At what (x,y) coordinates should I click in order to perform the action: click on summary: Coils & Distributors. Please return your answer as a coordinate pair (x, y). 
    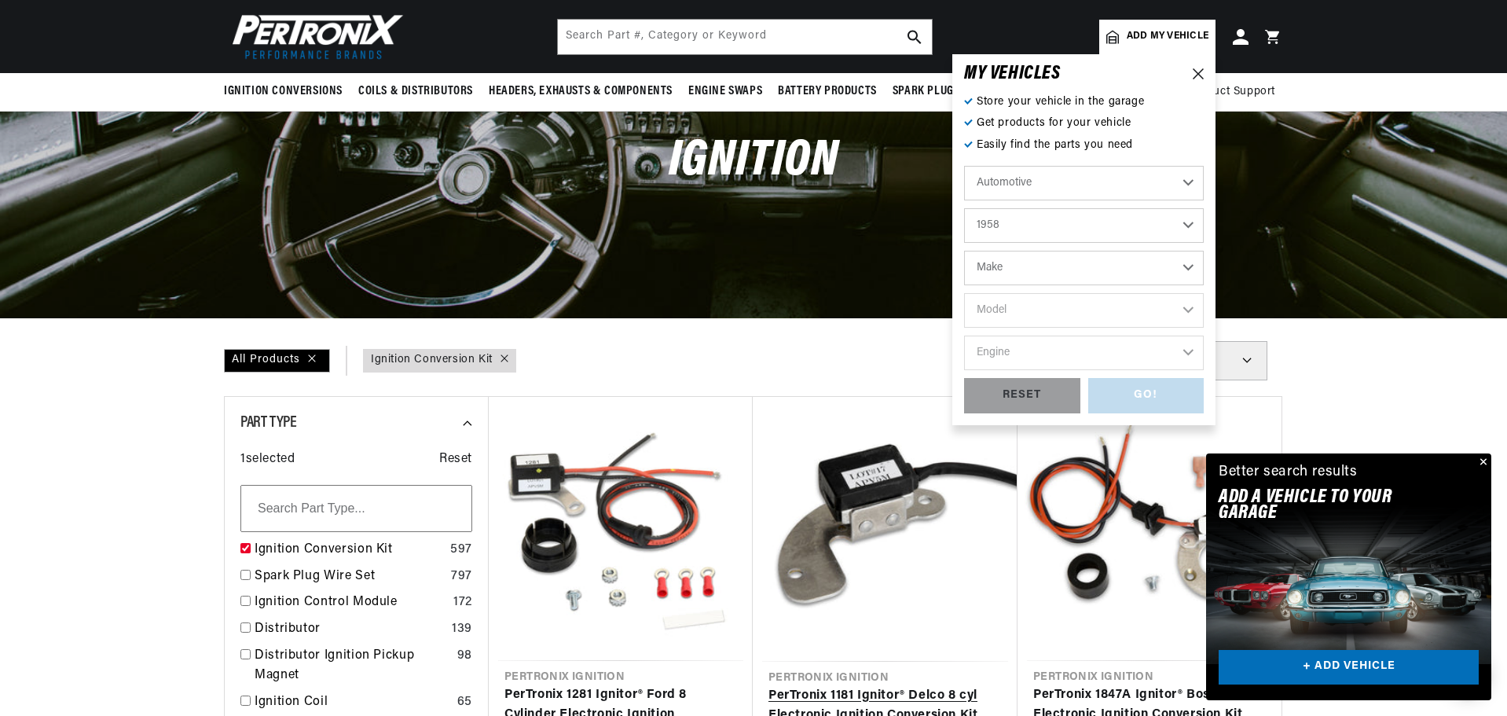
    Looking at the image, I should click on (416, 91).